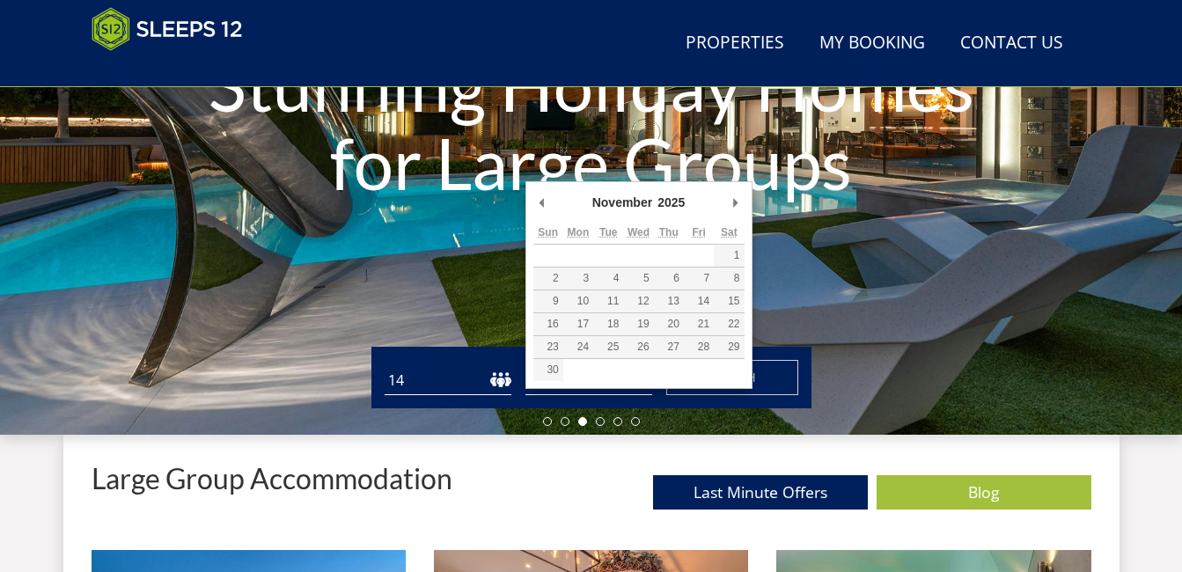 The height and width of the screenshot is (572, 1182). I want to click on button: 1, so click(729, 255).